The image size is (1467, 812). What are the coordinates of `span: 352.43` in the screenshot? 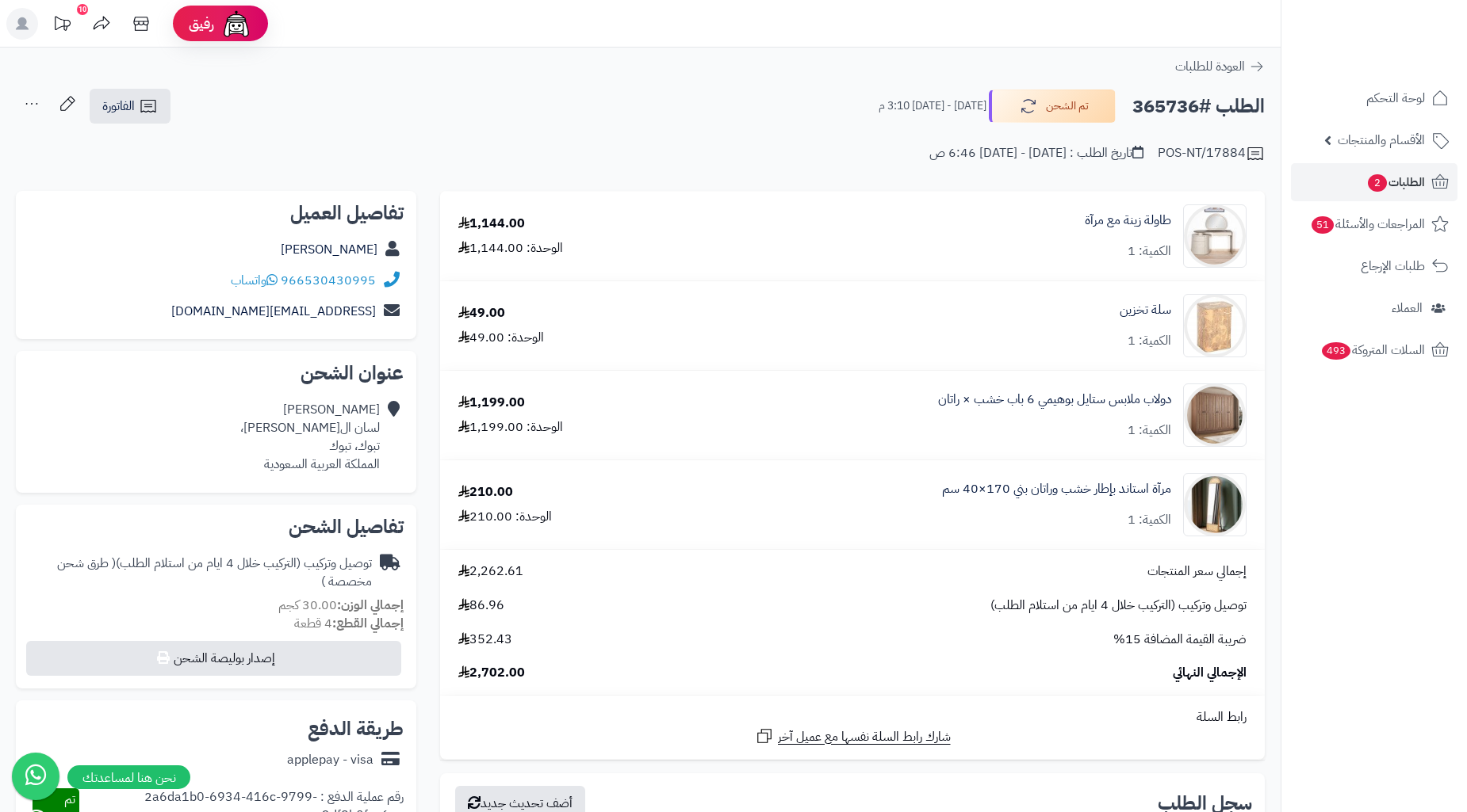 It's located at (485, 639).